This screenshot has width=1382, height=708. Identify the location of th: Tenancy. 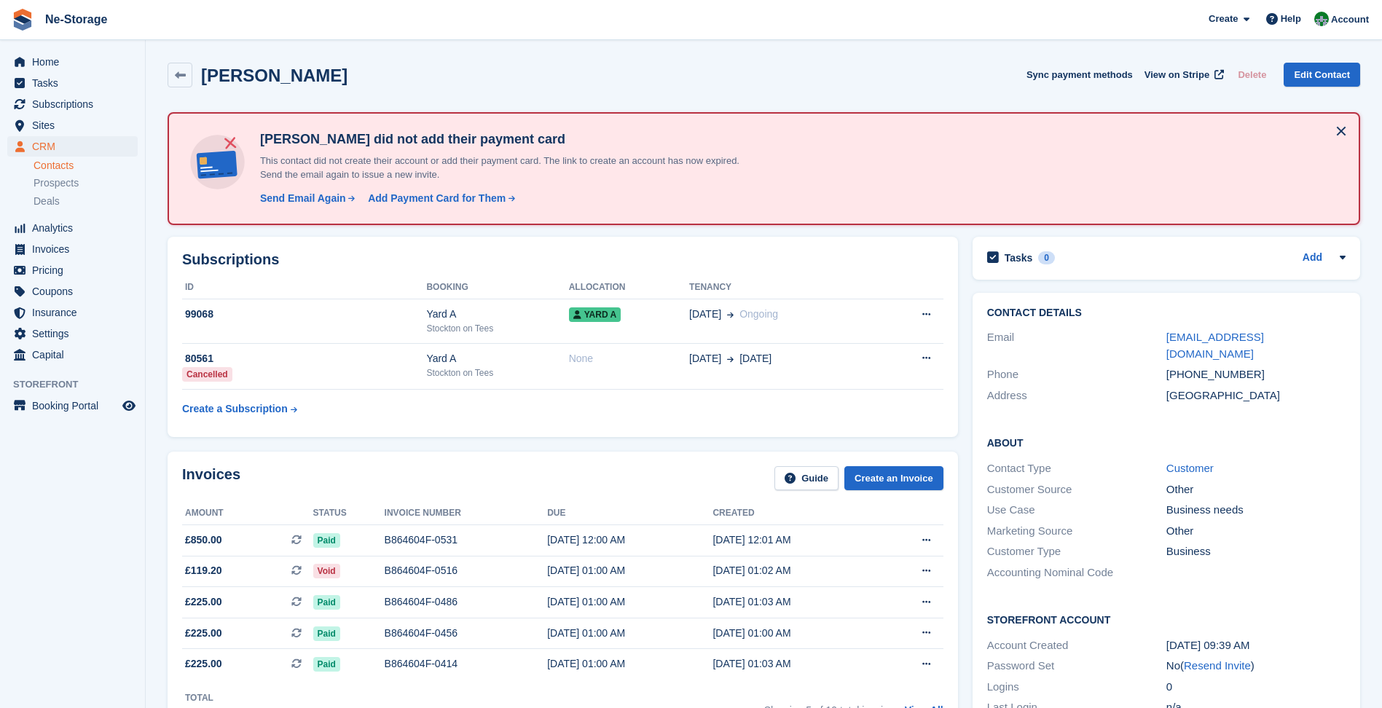
(783, 288).